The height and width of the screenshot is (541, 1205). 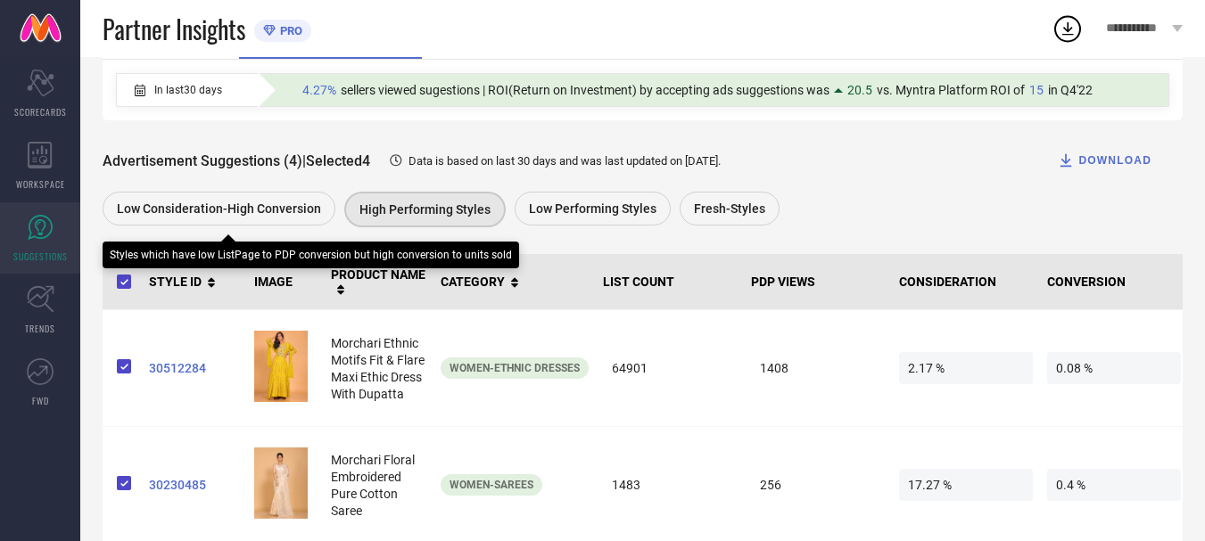 What do you see at coordinates (194, 485) in the screenshot?
I see `span: 30230485` at bounding box center [194, 485].